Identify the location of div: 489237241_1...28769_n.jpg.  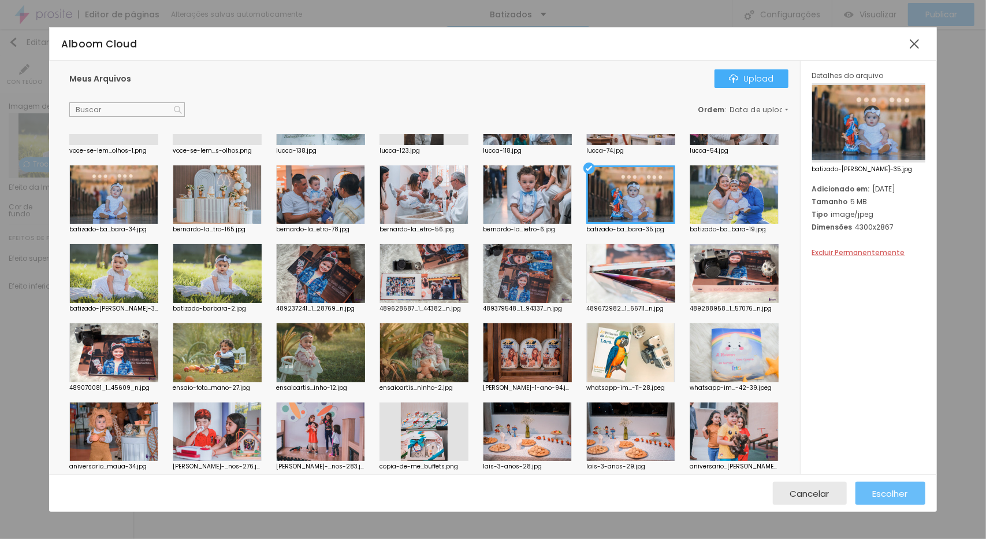
(321, 309).